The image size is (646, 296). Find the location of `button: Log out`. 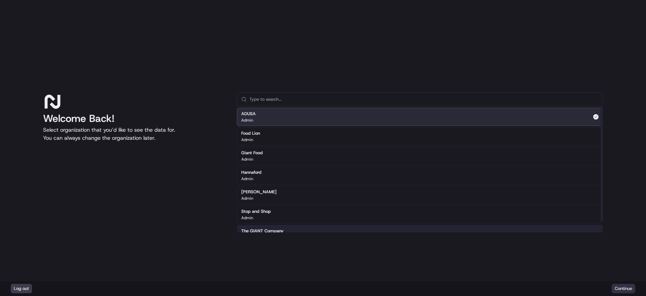

button: Log out is located at coordinates (21, 288).